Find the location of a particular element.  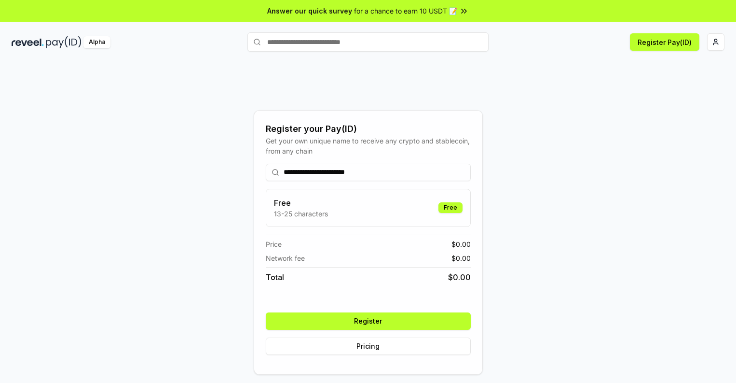

button: Pricing is located at coordinates (368, 346).